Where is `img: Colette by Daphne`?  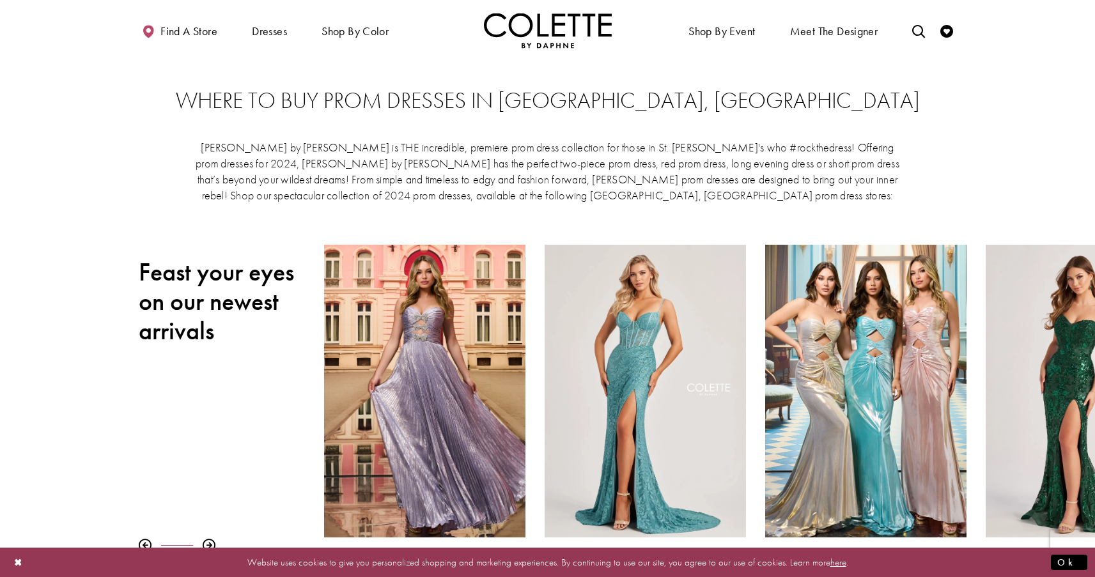
img: Colette by Daphne is located at coordinates (548, 30).